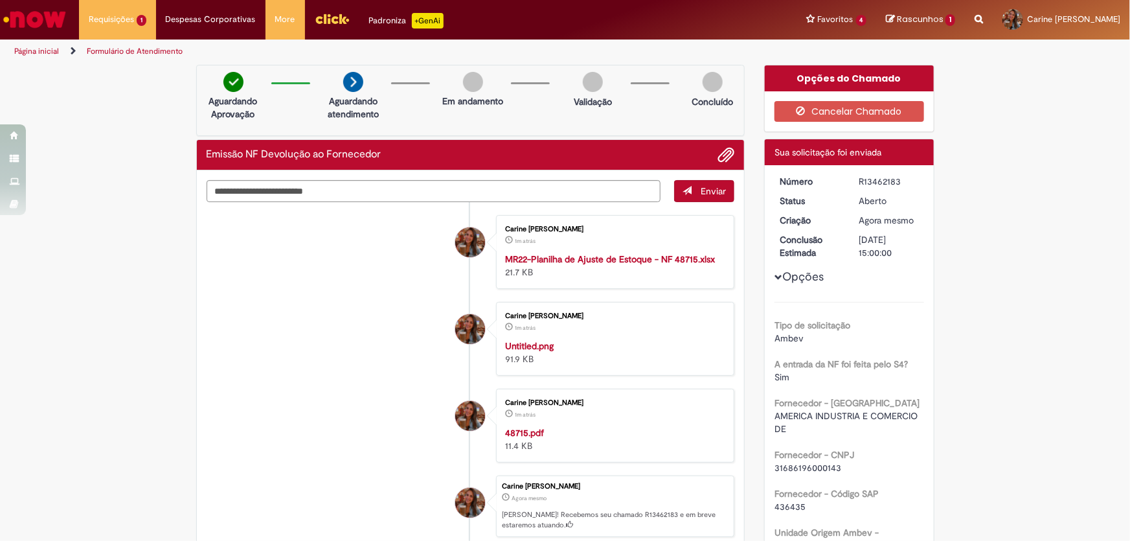 The image size is (1130, 541). I want to click on div: 21.7 KB, so click(613, 265).